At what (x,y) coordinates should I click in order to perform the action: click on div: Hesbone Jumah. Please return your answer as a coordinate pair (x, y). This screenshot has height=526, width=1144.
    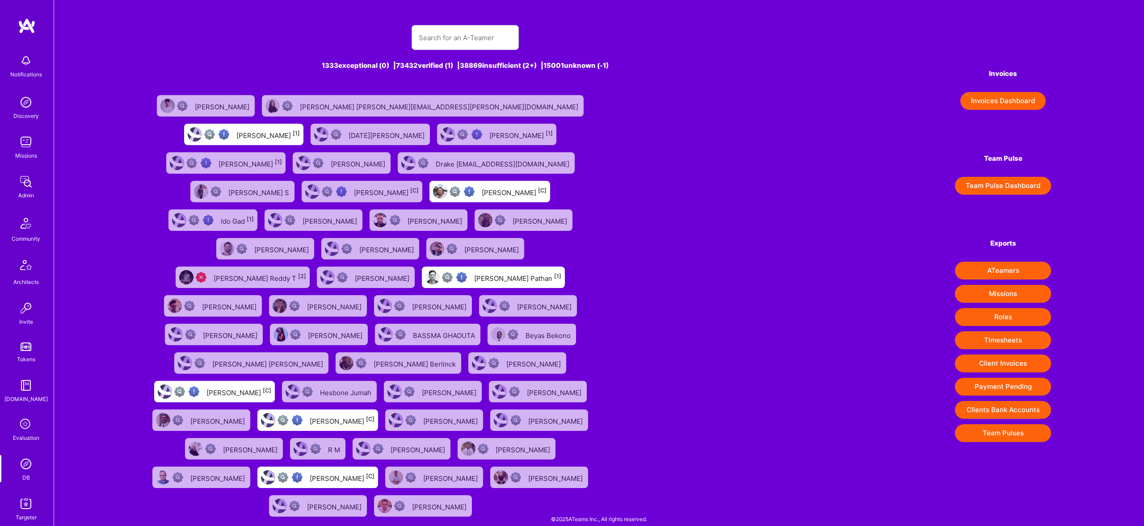
    Looking at the image, I should click on (346, 392).